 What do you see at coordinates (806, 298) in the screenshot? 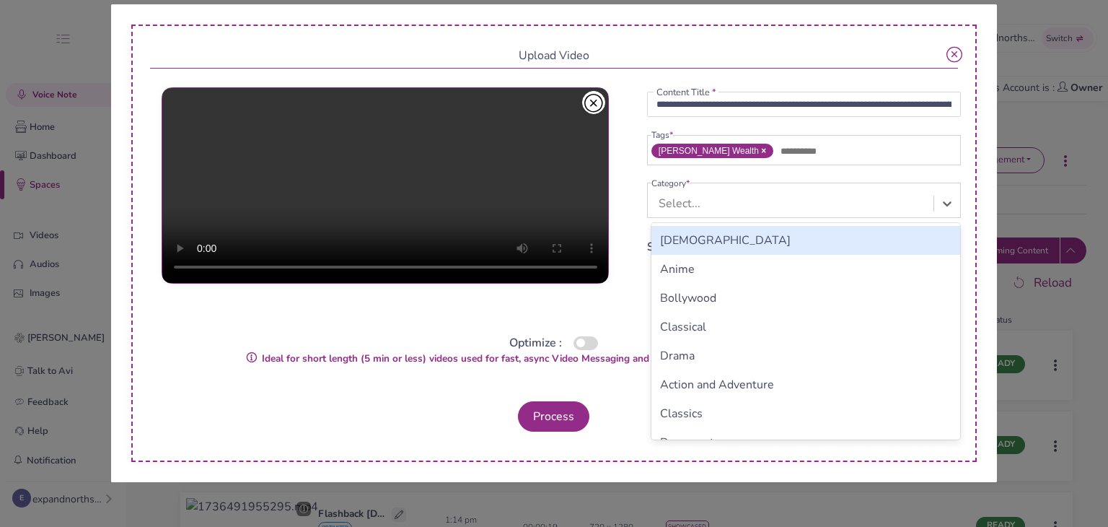
I see `div: Bollywood` at bounding box center [806, 298].